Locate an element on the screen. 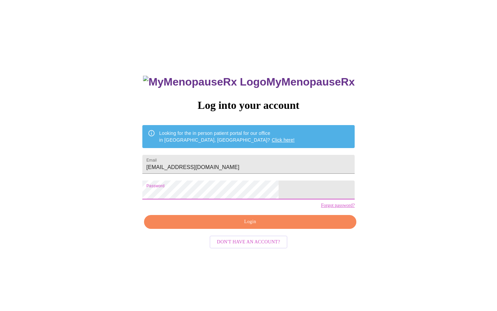 The width and height of the screenshot is (497, 311). a: Click here! is located at coordinates (283, 140).